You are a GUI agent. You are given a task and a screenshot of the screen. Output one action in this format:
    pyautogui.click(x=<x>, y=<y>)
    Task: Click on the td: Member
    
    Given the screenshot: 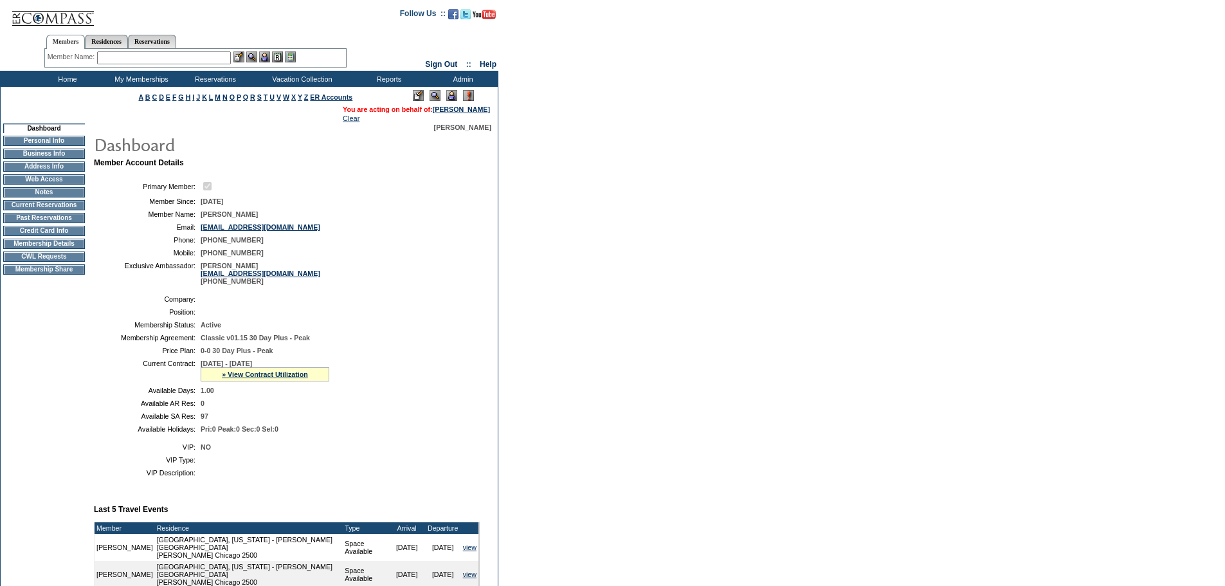 What is the action you would take?
    pyautogui.click(x=125, y=528)
    